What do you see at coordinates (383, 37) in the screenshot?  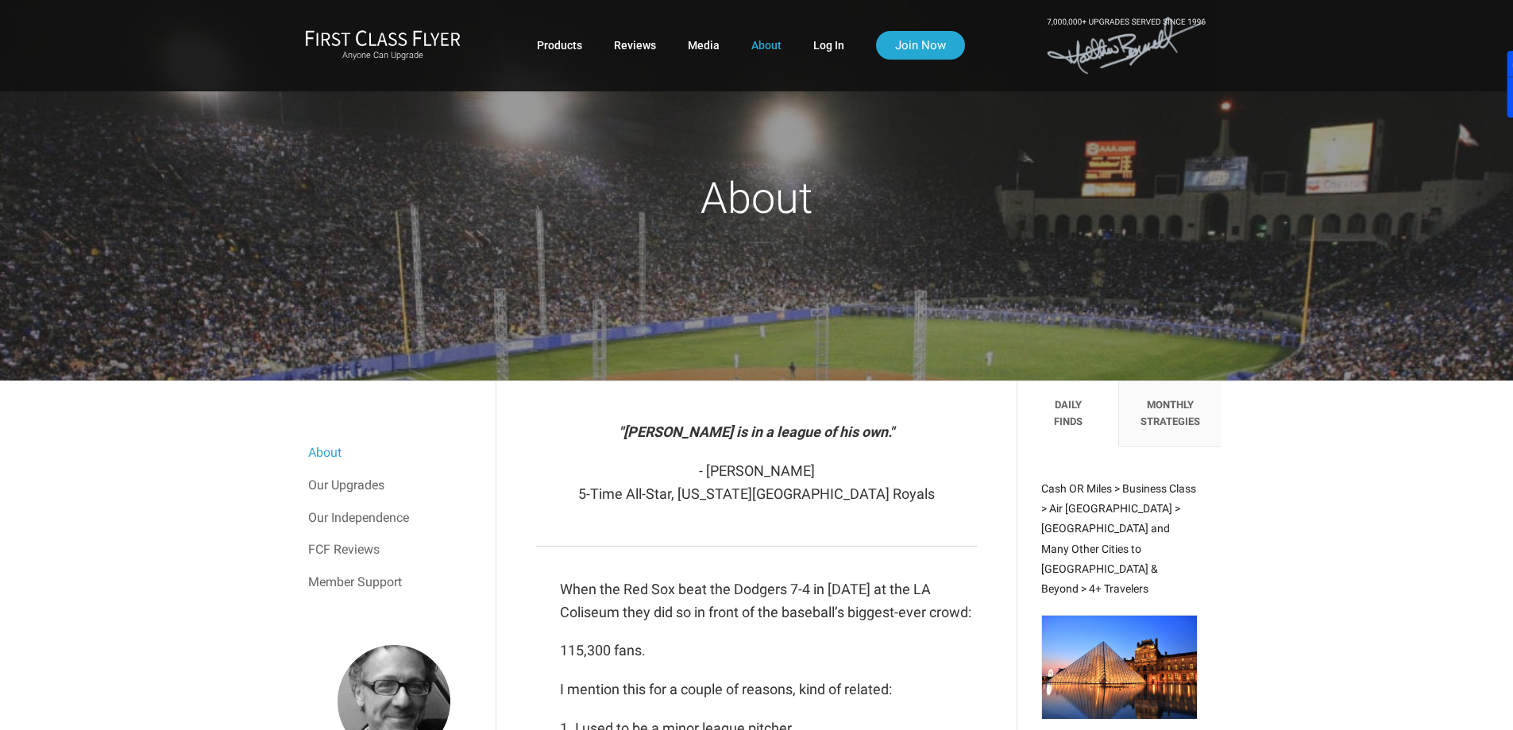 I see `img: First Class Flyer` at bounding box center [383, 37].